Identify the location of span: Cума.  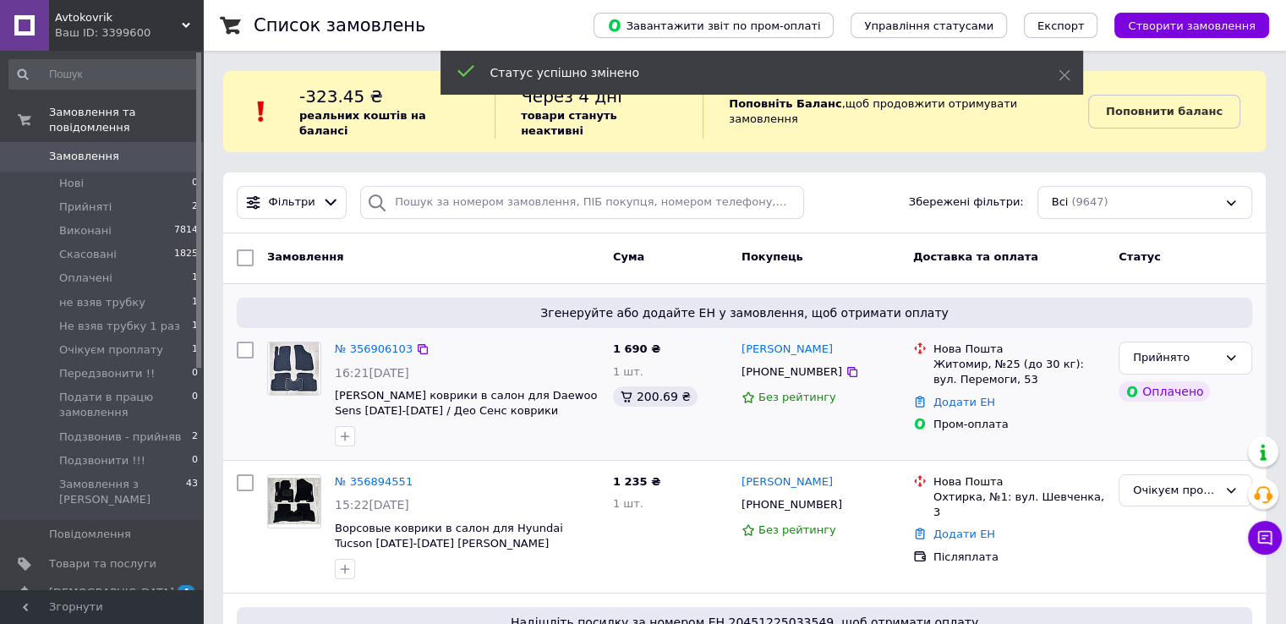
(628, 256).